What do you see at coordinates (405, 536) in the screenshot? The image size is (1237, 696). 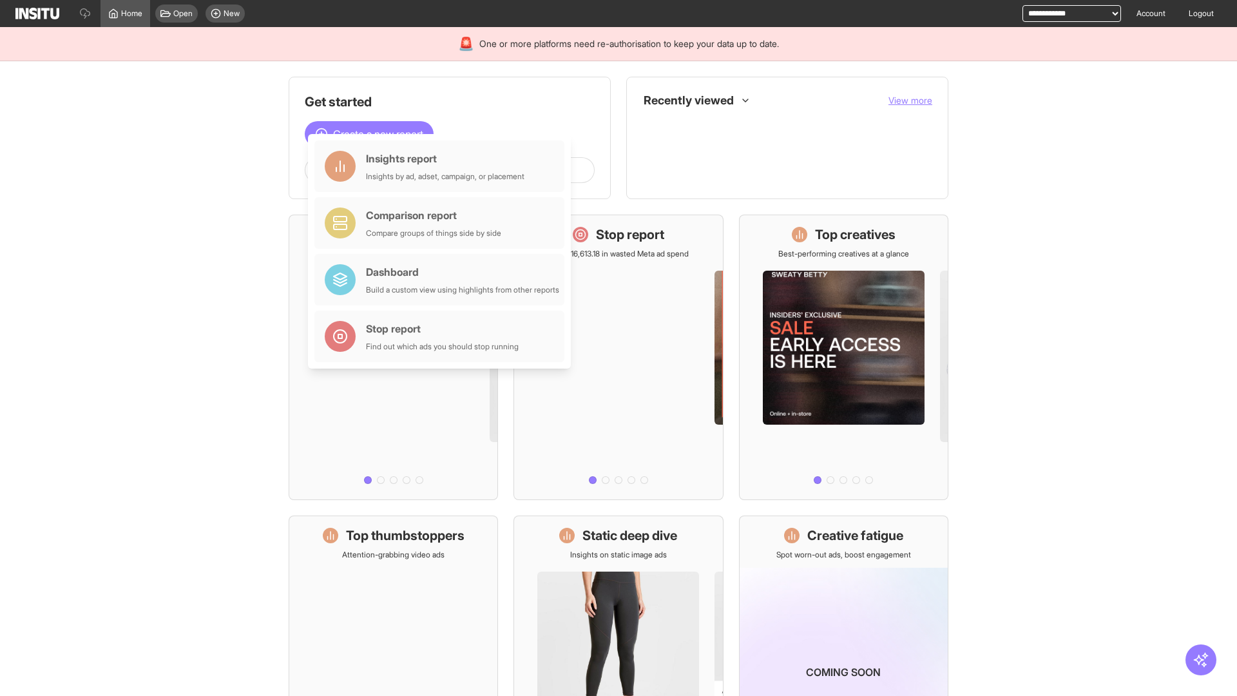 I see `h1: Top thumbstoppers` at bounding box center [405, 536].